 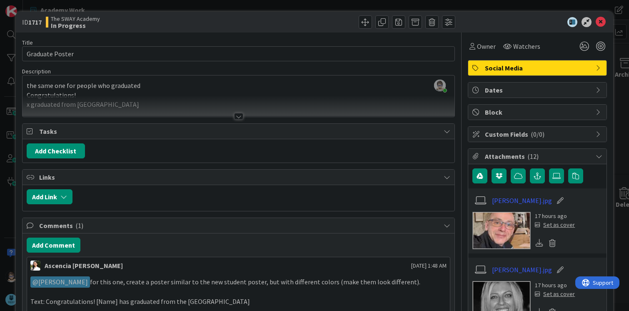 I want to click on b: 1717, so click(x=35, y=22).